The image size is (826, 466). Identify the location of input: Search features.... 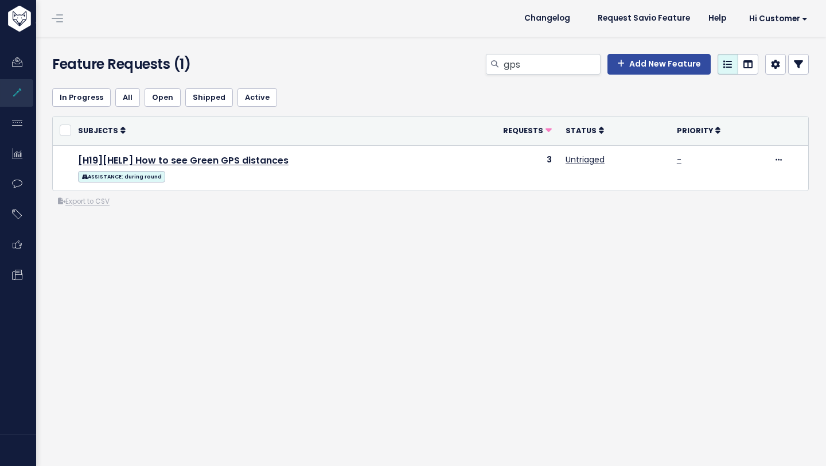
(552, 64).